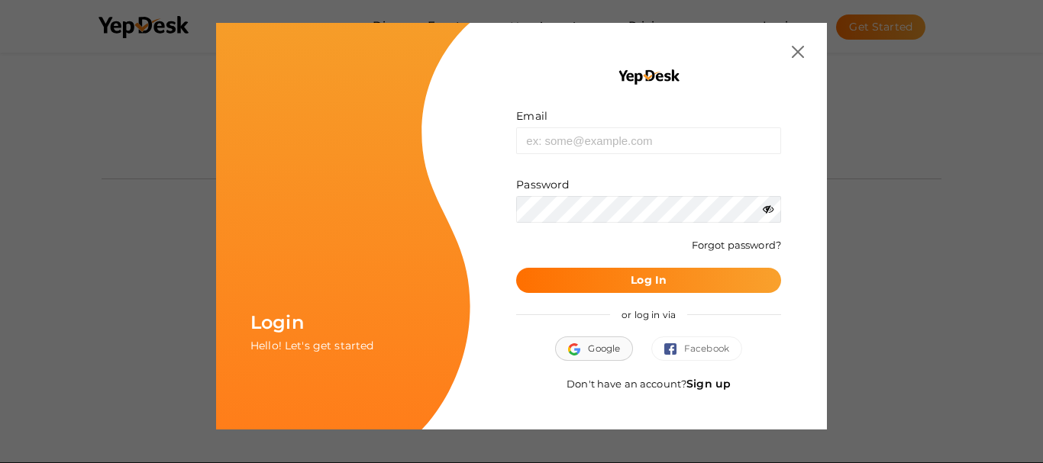 The image size is (1043, 463). What do you see at coordinates (674, 350) in the screenshot?
I see `img: facebook.svg` at bounding box center [674, 350].